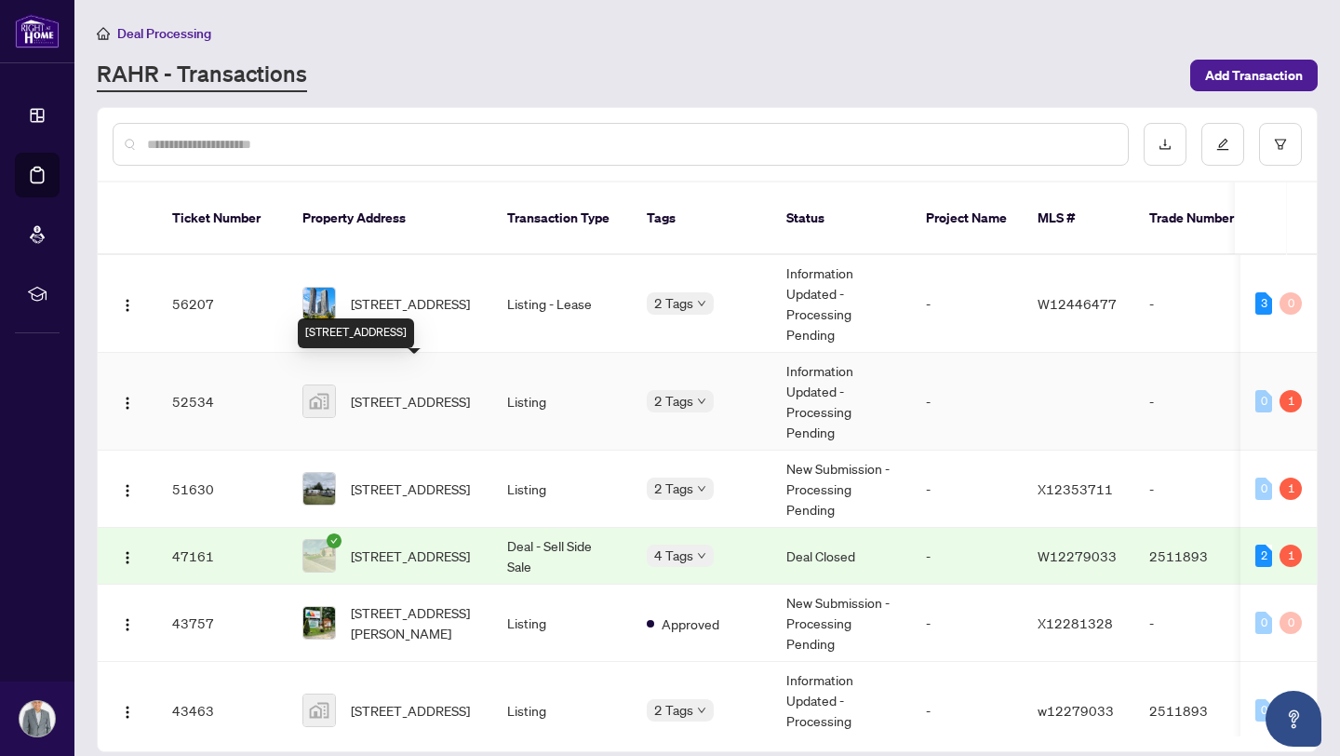 Image resolution: width=1340 pixels, height=756 pixels. I want to click on td: 43757, so click(222, 622).